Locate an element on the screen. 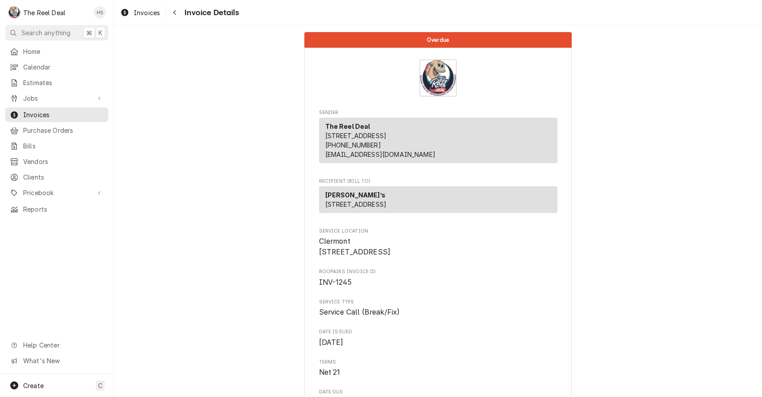 This screenshot has height=397, width=762. button: Navigate back is located at coordinates (175, 12).